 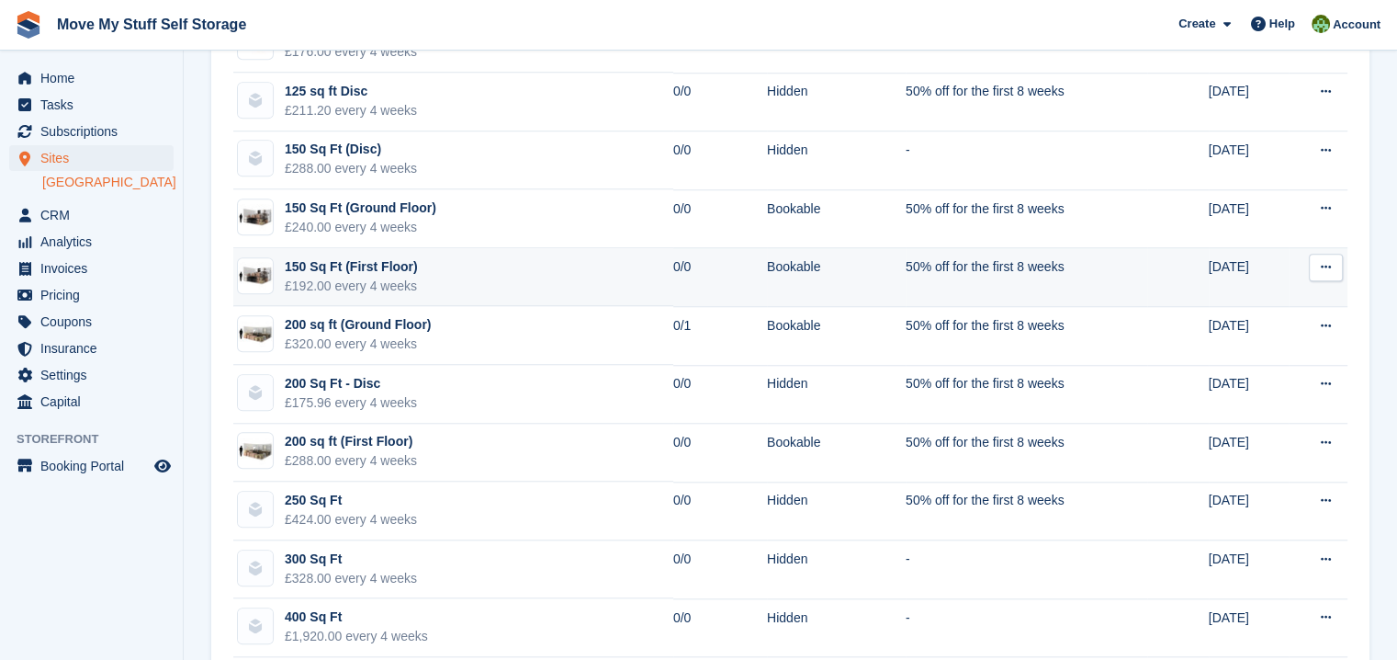 I want to click on td: 0/1, so click(x=720, y=335).